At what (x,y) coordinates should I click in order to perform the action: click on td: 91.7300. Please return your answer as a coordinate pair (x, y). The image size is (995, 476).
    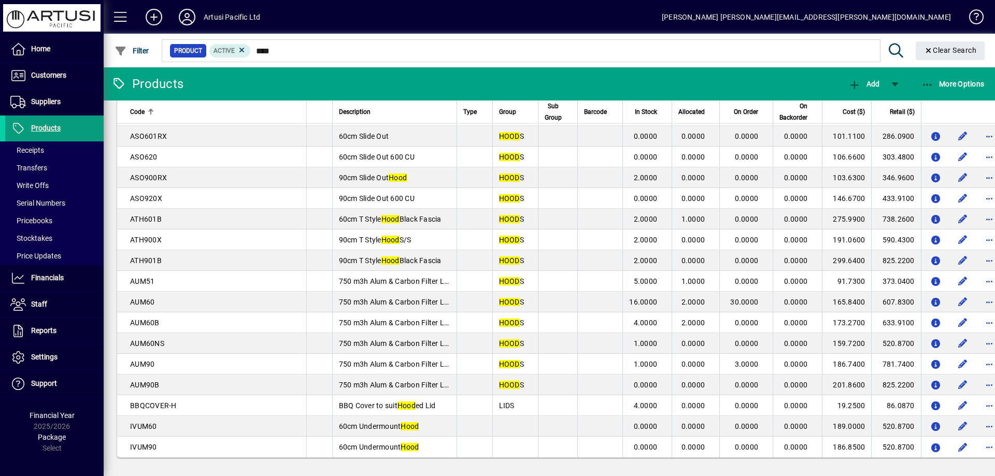
    Looking at the image, I should click on (846, 281).